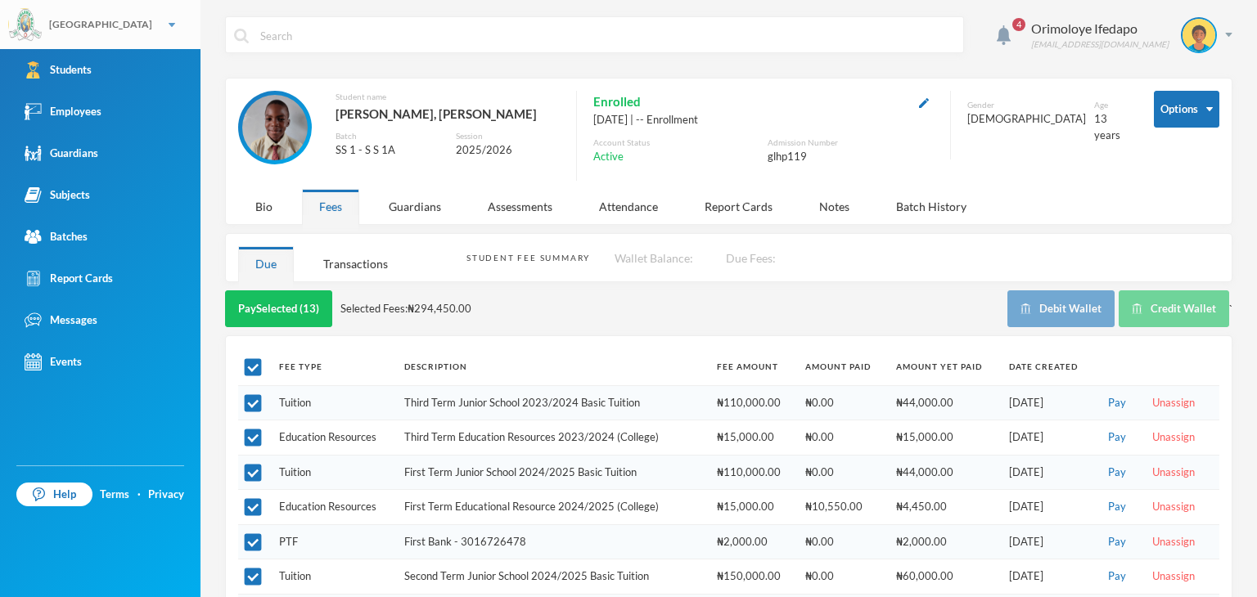 Image resolution: width=1257 pixels, height=597 pixels. What do you see at coordinates (850, 142) in the screenshot?
I see `div: Admission Number` at bounding box center [850, 142].